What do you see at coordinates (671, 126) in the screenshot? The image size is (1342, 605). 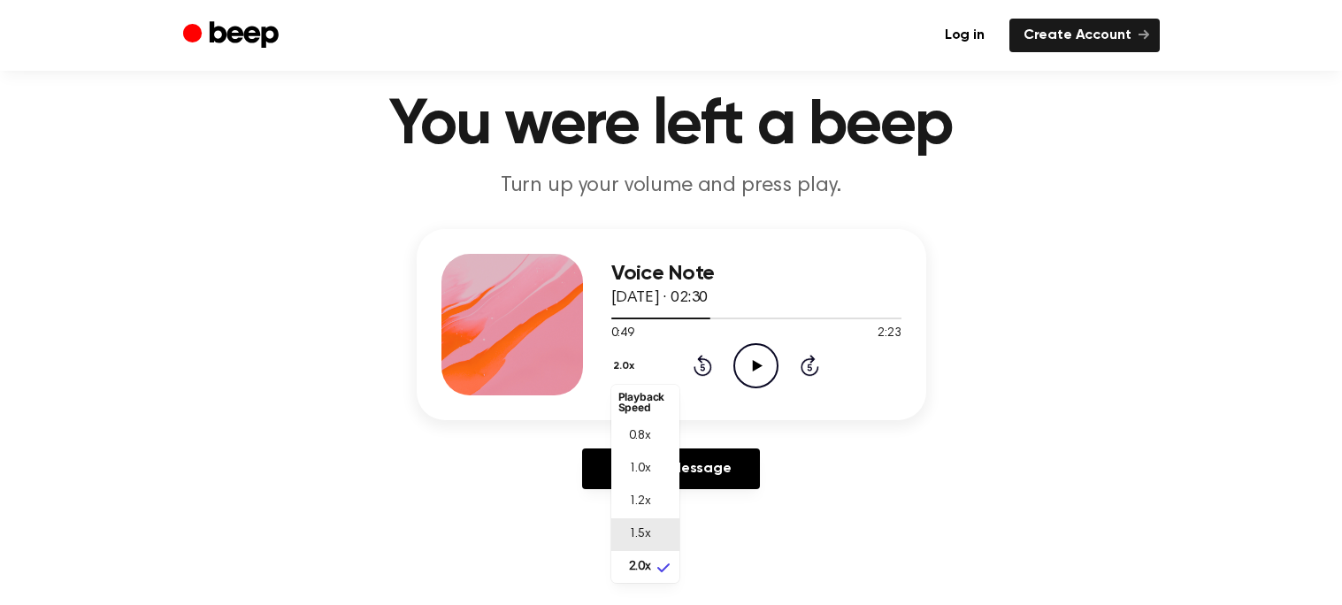 I see `h1: You were left a beep` at bounding box center [671, 126].